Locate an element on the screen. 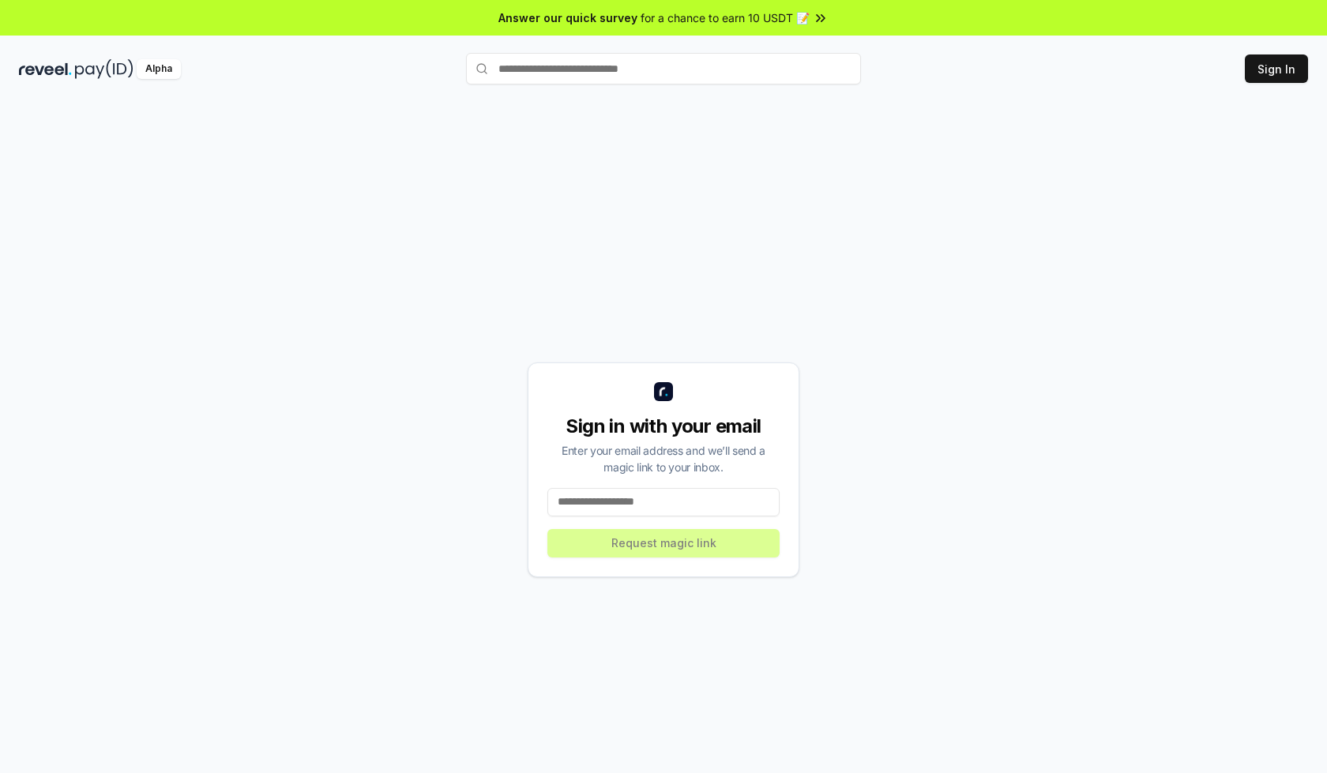 The height and width of the screenshot is (773, 1327). span: for a chance to earn 10 USDT 📝 is located at coordinates (725, 17).